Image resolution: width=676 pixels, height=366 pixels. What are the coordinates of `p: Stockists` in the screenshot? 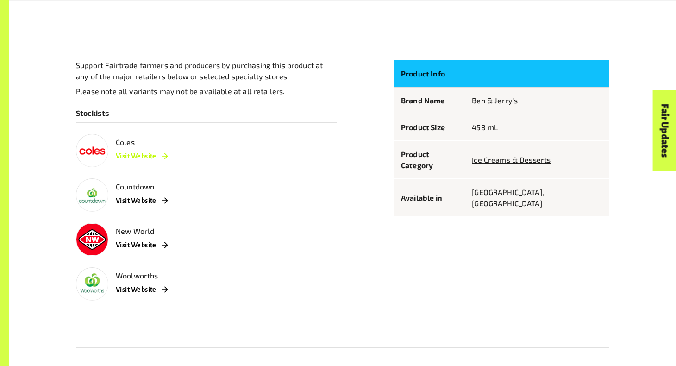 It's located at (206, 113).